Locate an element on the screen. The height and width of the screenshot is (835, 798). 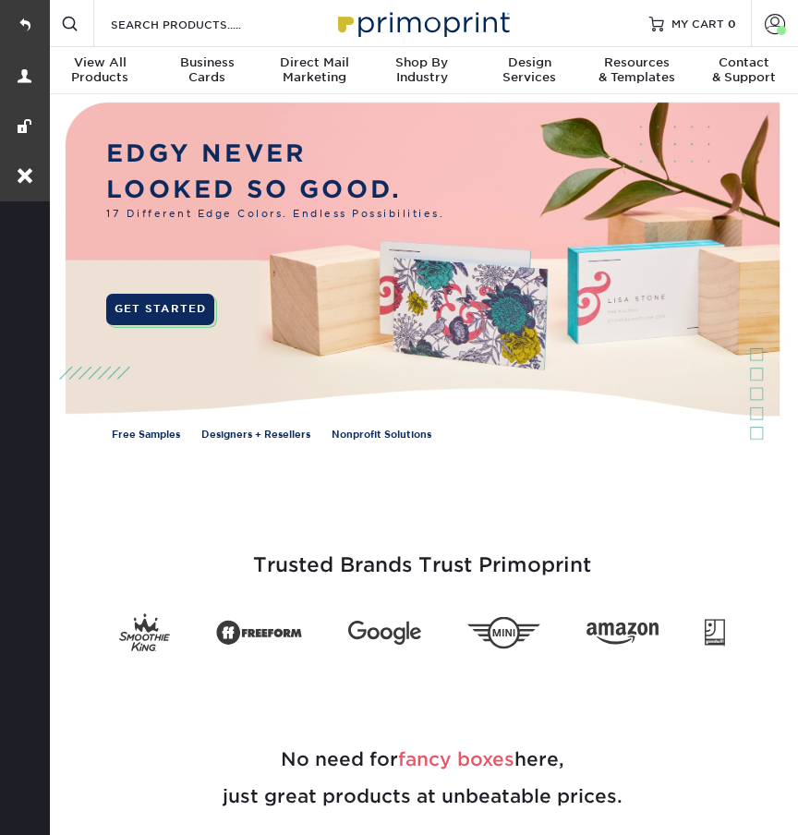
span: 17 Different Edge Colors. Endless Possibilities. is located at coordinates (275, 214).